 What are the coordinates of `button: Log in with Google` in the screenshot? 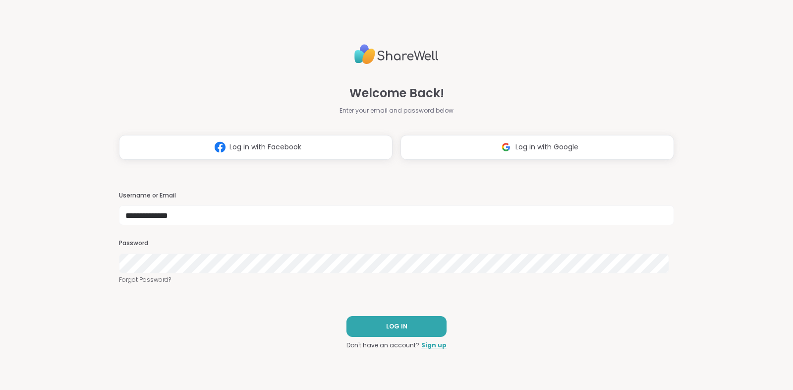 It's located at (538, 147).